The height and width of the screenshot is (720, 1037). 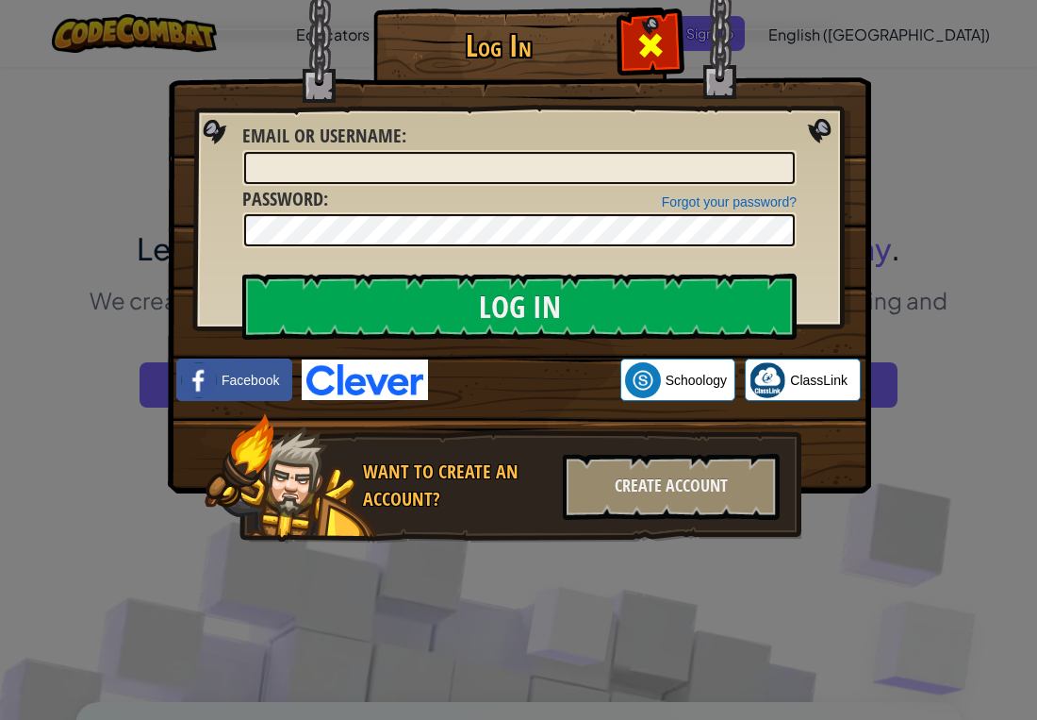 I want to click on div: Create Account, so click(x=671, y=487).